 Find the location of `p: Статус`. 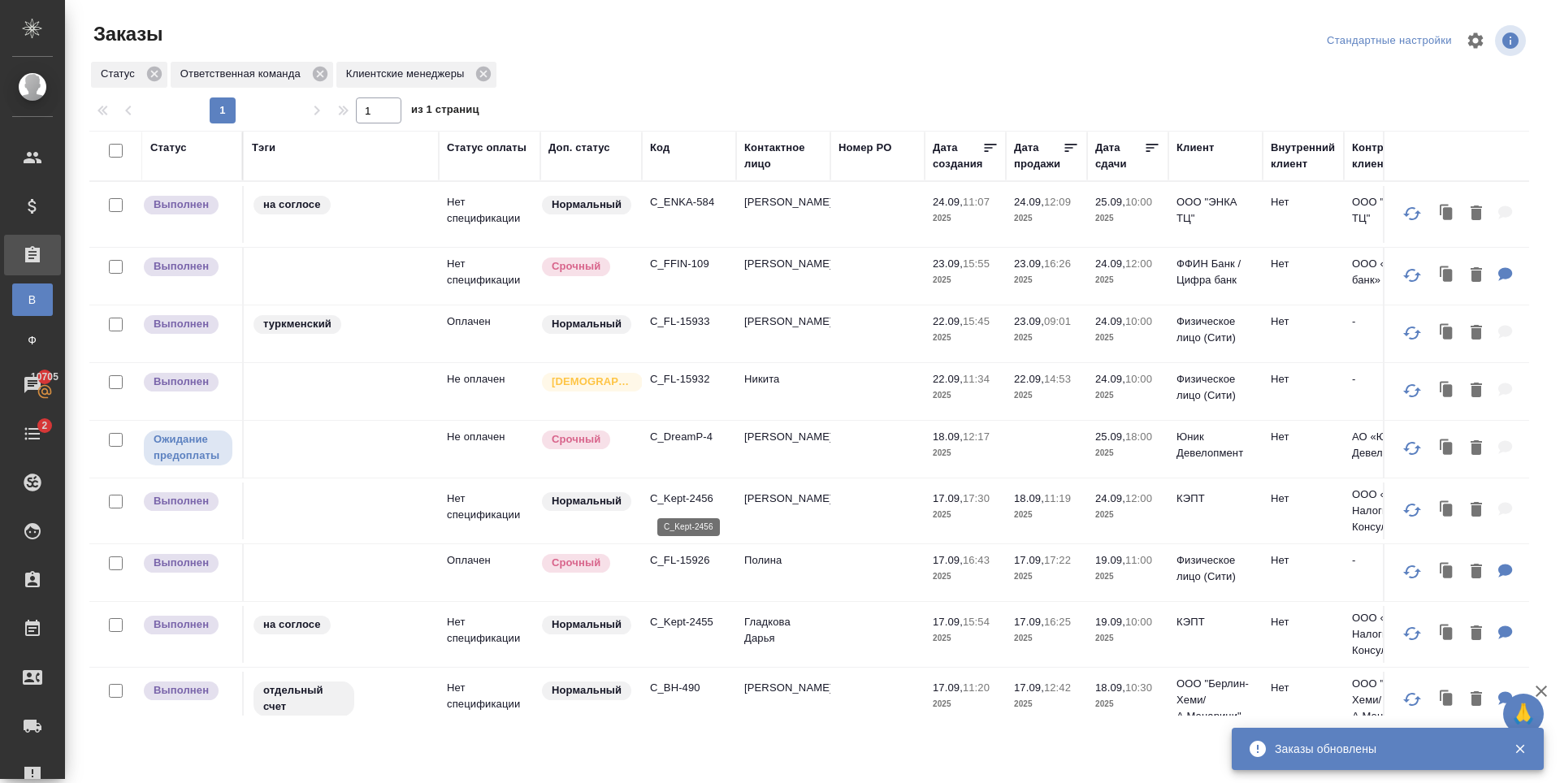

p: Статус is located at coordinates (120, 74).